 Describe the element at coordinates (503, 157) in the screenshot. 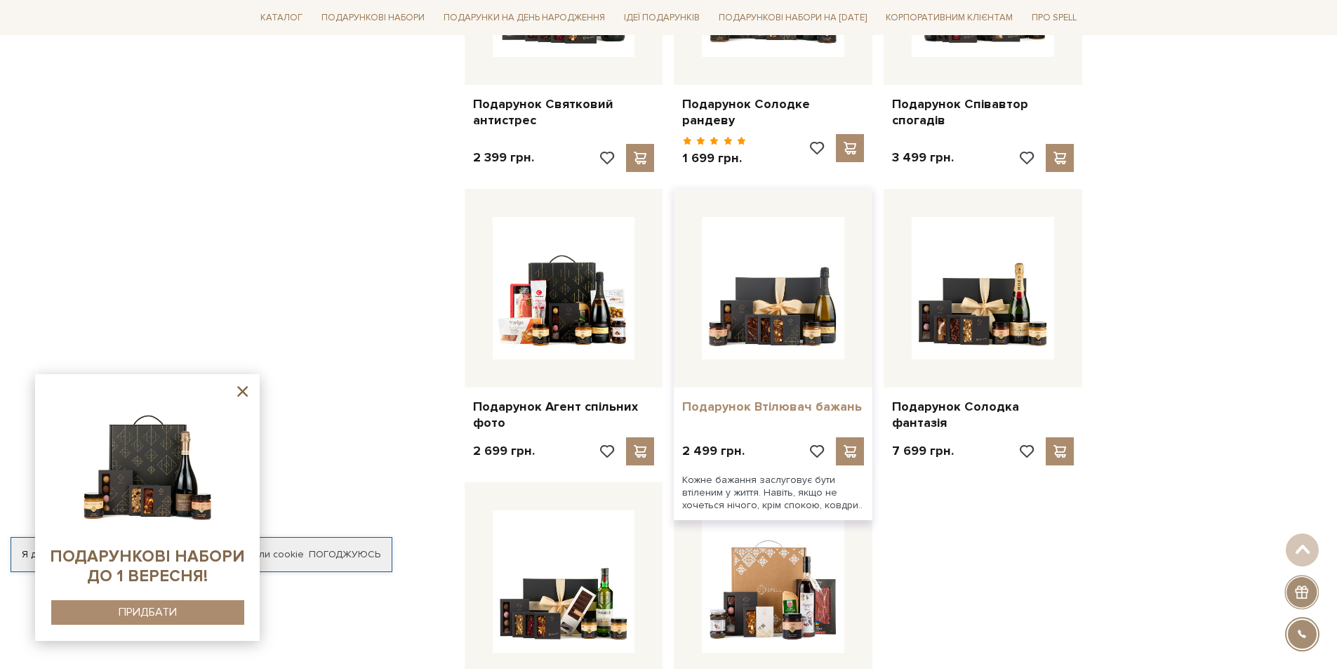

I see `p: 2 399 грн.` at that location.